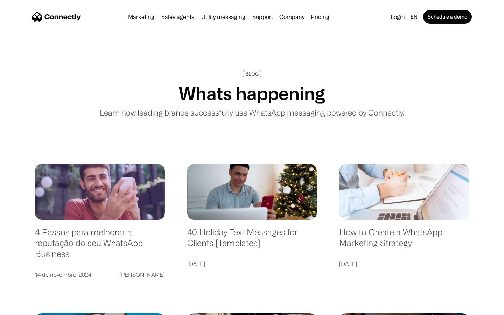  Describe the element at coordinates (252, 241) in the screenshot. I see `a: 40 Holiday Text Messages for Clients [Templates]` at that location.